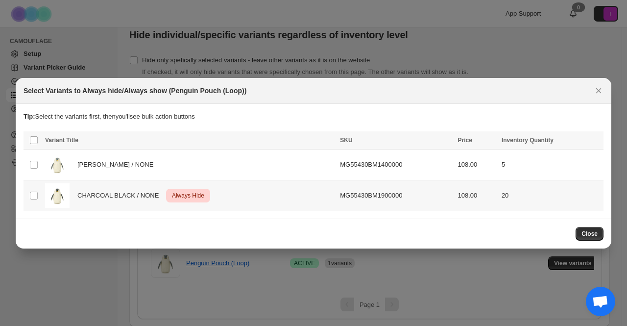 This screenshot has width=627, height=326. I want to click on td: MG55430BM1900000, so click(396, 195).